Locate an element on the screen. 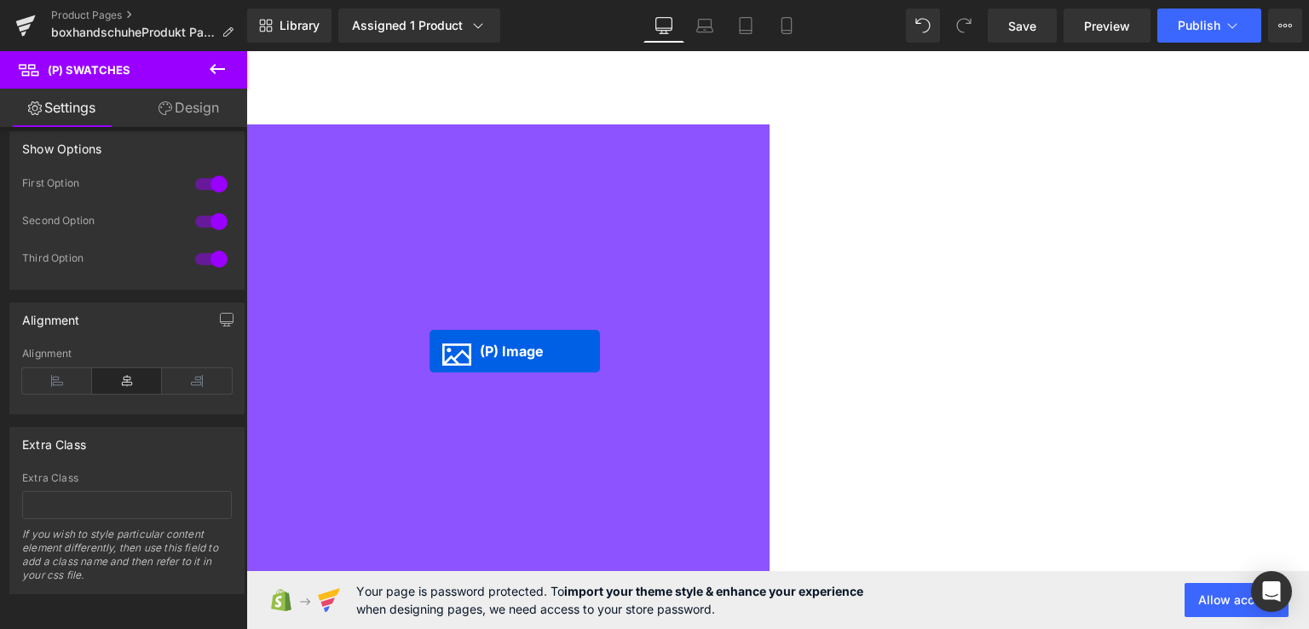 The image size is (1309, 629). div: Third Option is located at coordinates (100, 260).